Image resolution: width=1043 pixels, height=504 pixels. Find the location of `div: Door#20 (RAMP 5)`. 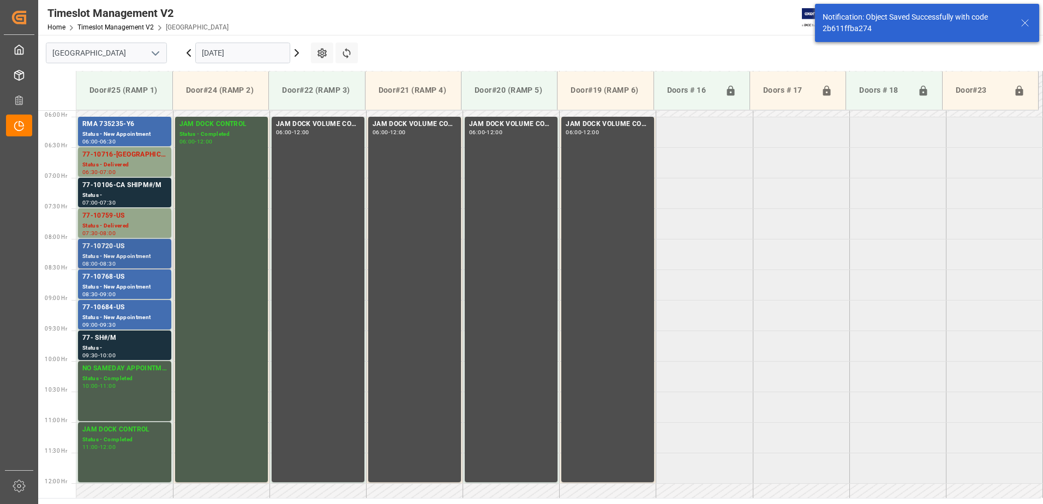

div: Door#20 (RAMP 5) is located at coordinates (509, 90).